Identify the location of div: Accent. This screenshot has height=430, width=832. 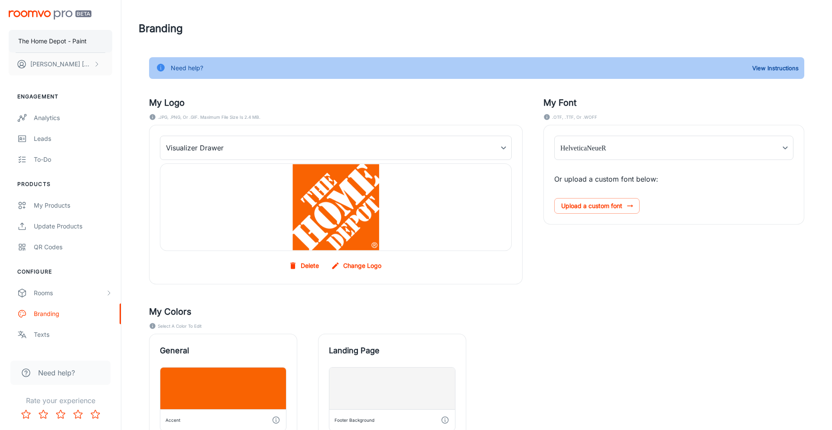
(173, 420).